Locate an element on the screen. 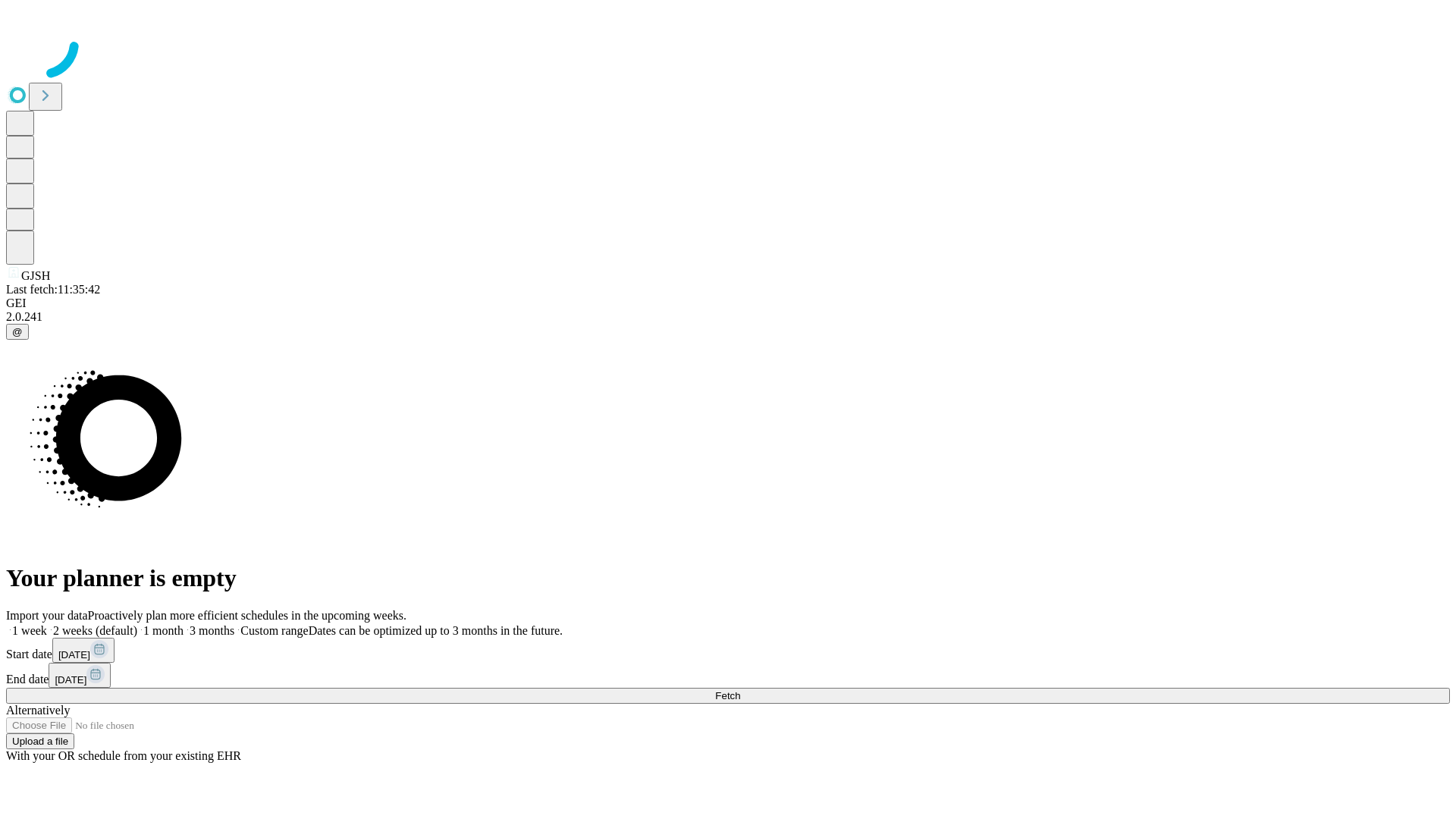 This screenshot has height=819, width=1456. span: Dates can be optimized up to 3 months in the future. is located at coordinates (435, 631).